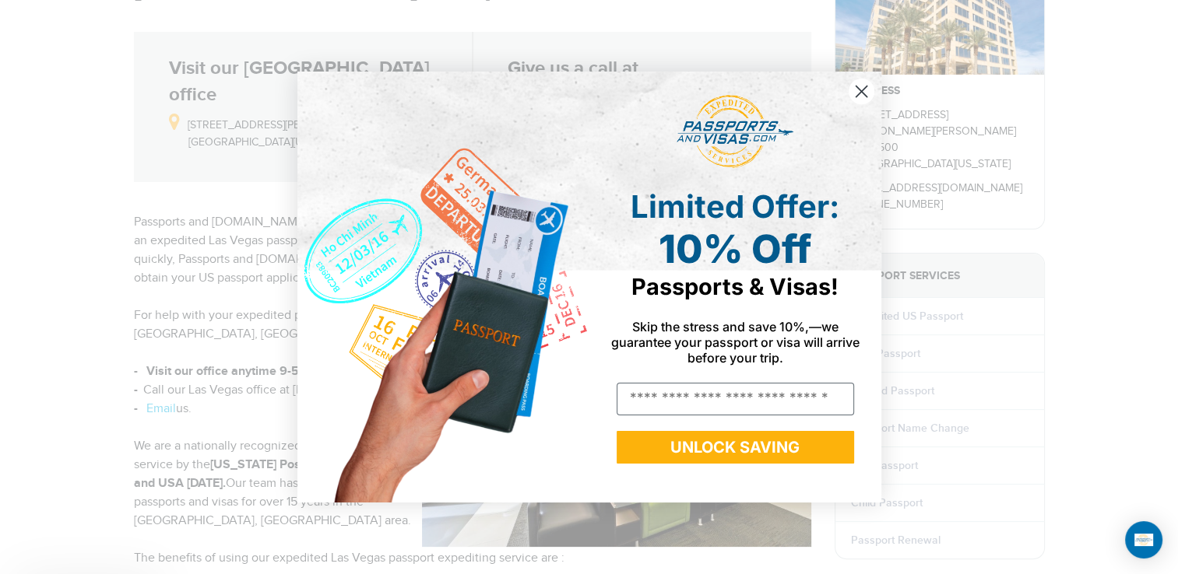 This screenshot has width=1178, height=574. What do you see at coordinates (735, 342) in the screenshot?
I see `span: Skip the stress and save 10%,—we guarantee your passport or visa will arrive before your trip.` at bounding box center [735, 342].